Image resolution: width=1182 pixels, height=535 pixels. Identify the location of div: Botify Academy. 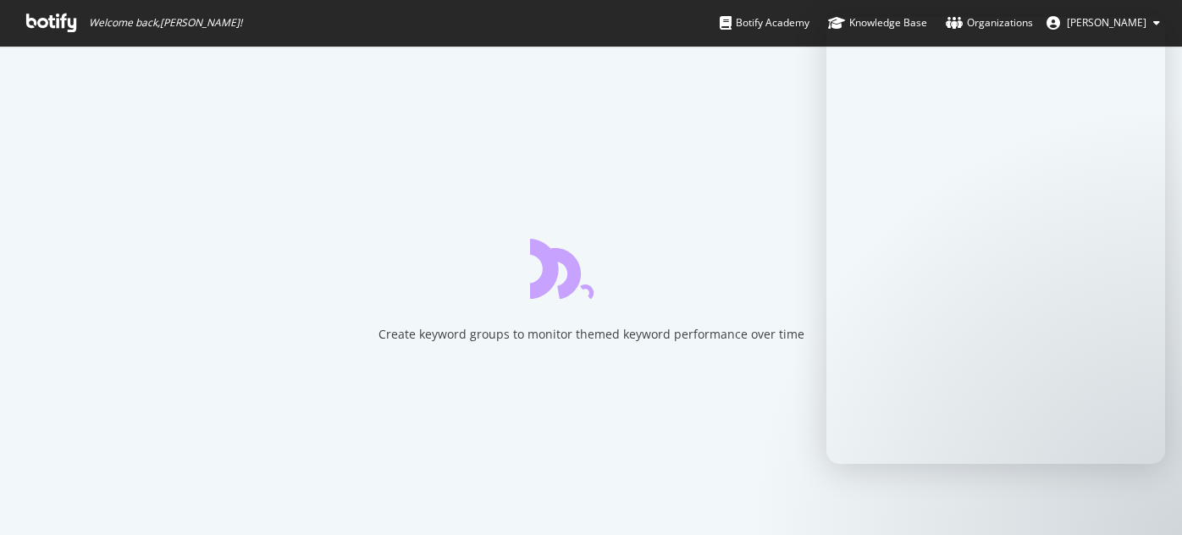
(765, 23).